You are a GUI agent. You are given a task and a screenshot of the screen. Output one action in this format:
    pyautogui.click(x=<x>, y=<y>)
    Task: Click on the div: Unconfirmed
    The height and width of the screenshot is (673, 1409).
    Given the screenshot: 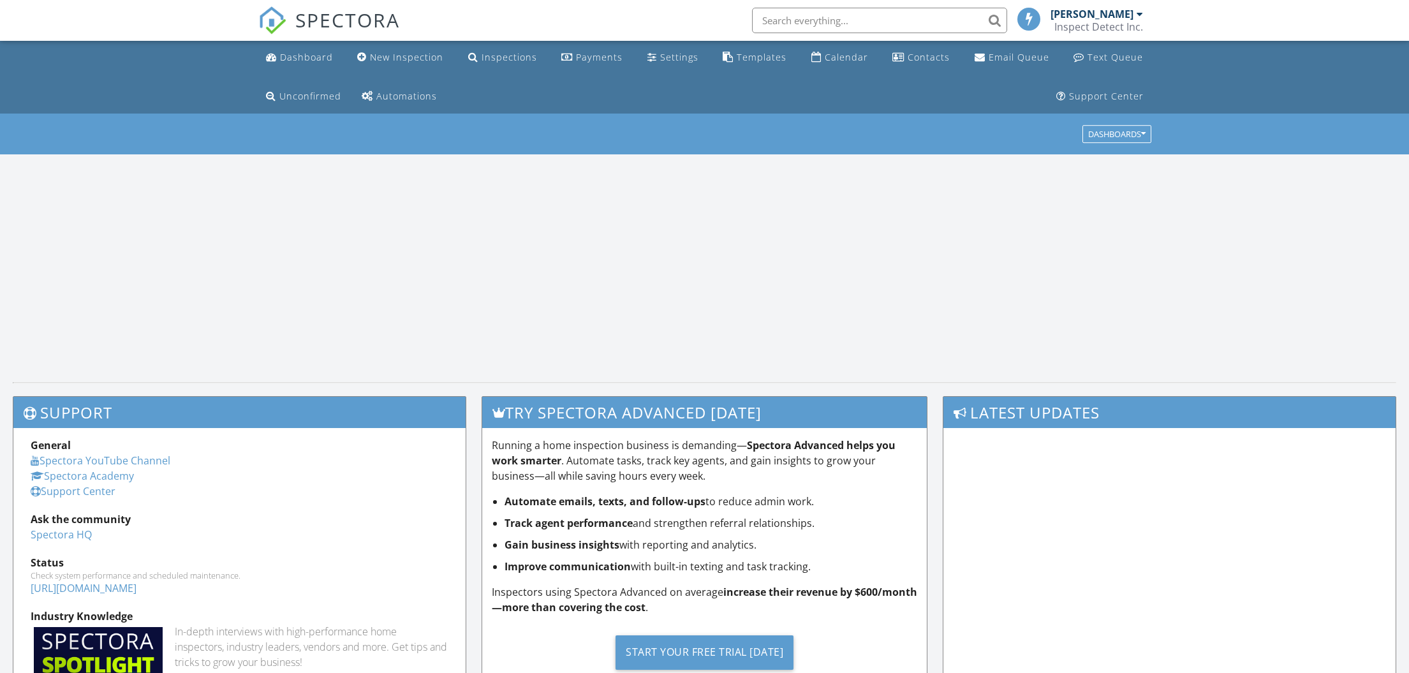 What is the action you would take?
    pyautogui.click(x=310, y=96)
    